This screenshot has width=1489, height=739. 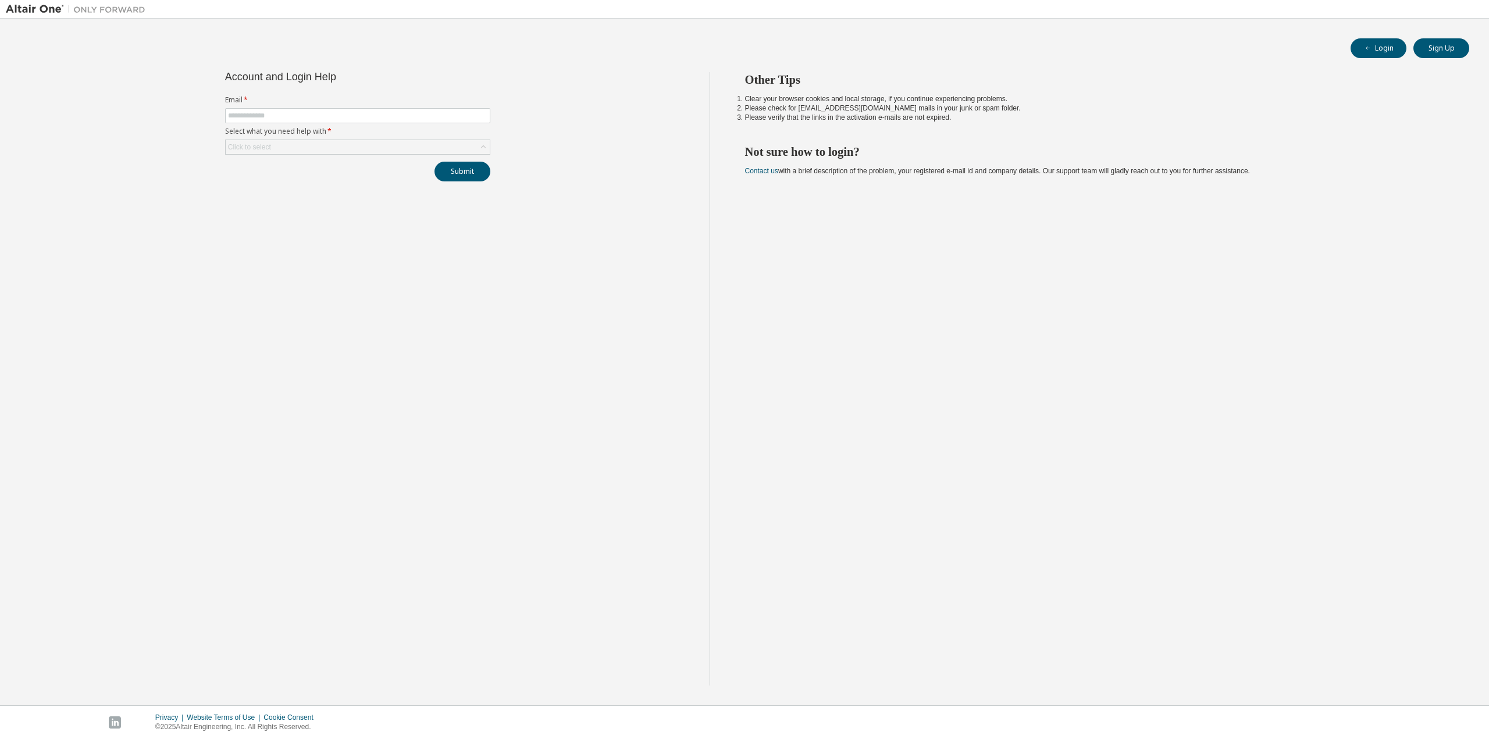 I want to click on a: Contact us, so click(x=761, y=171).